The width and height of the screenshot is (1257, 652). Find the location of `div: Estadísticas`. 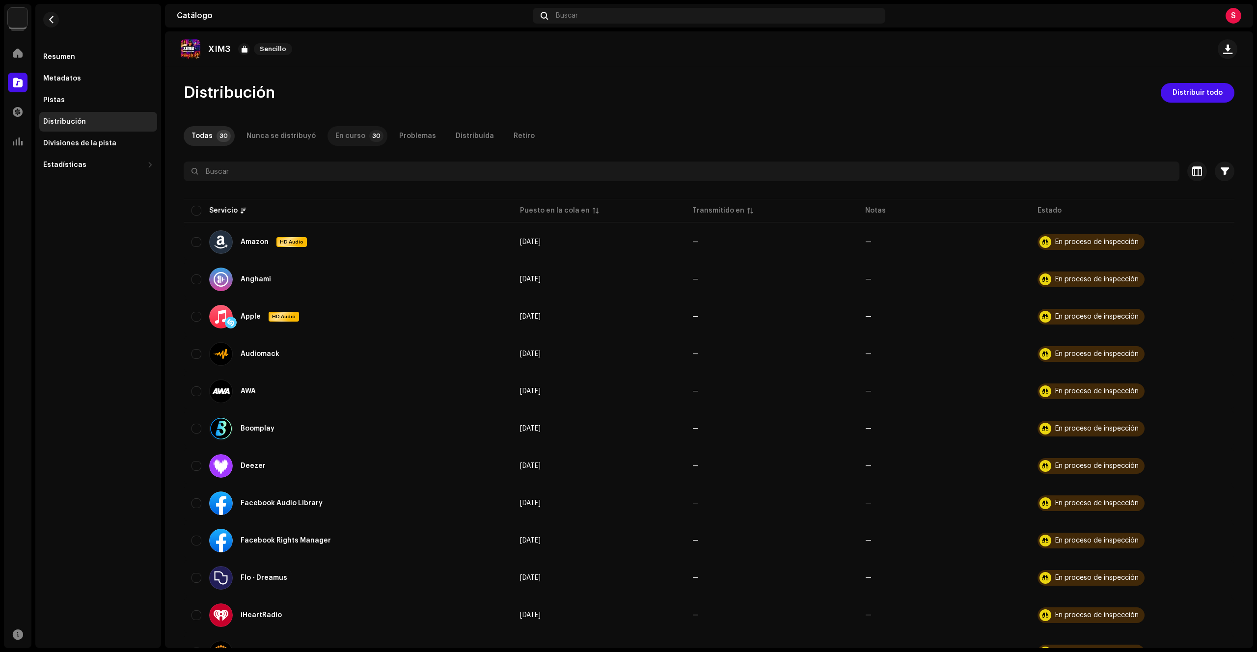

div: Estadísticas is located at coordinates (65, 165).